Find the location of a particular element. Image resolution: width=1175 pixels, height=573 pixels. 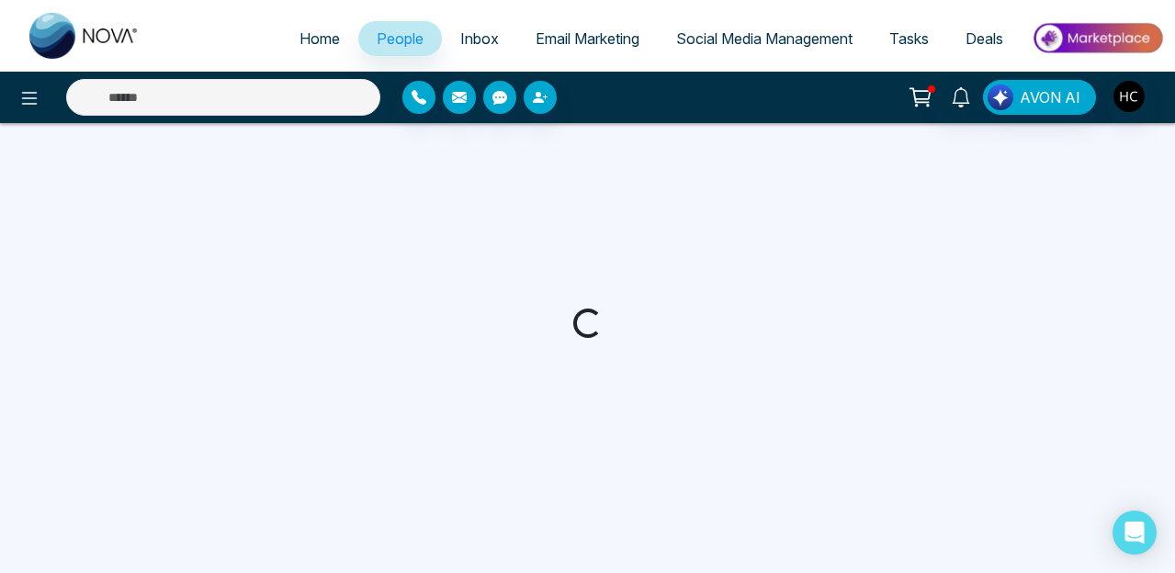

a: People is located at coordinates (400, 39).